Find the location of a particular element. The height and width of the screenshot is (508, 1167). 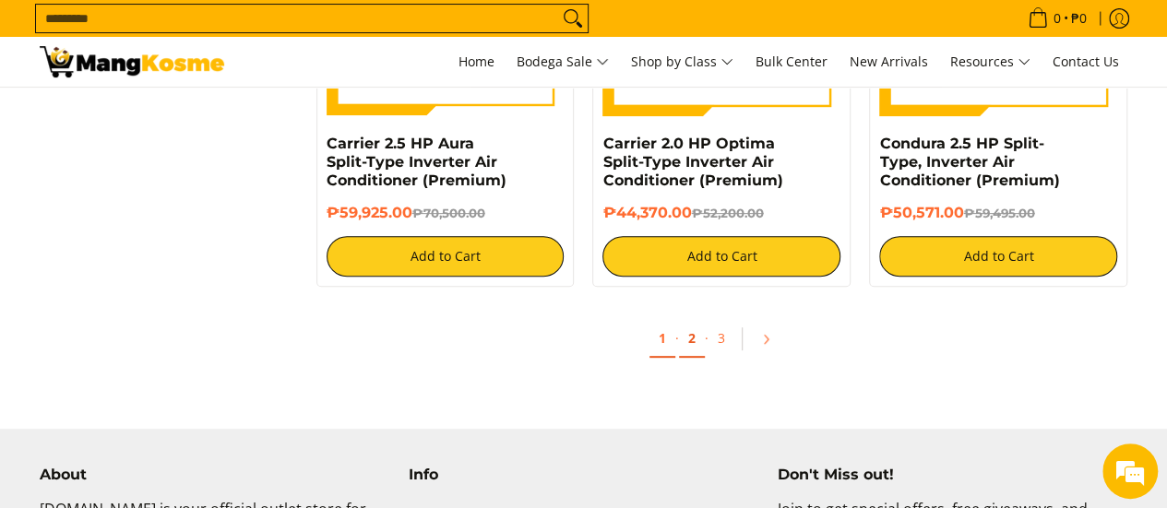

h6: ₱44,370.00 is located at coordinates (721, 213).